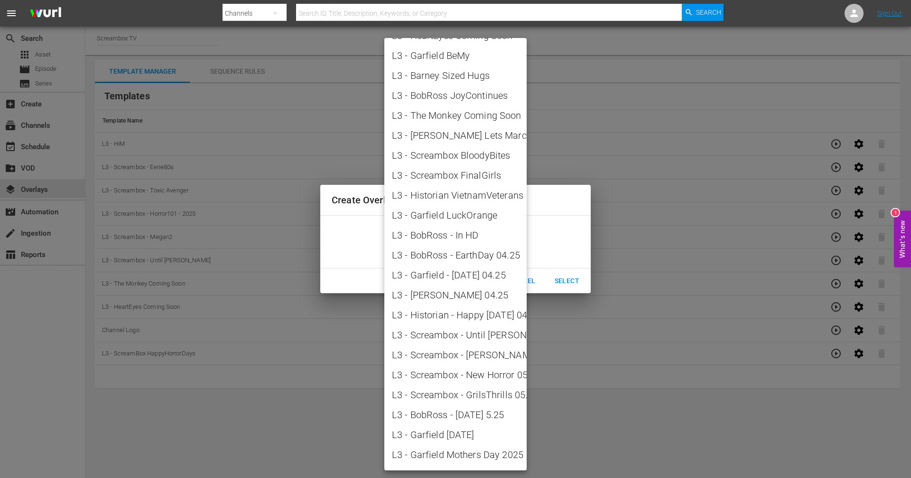 This screenshot has width=911, height=478. What do you see at coordinates (709, 12) in the screenshot?
I see `span: Search` at bounding box center [709, 12].